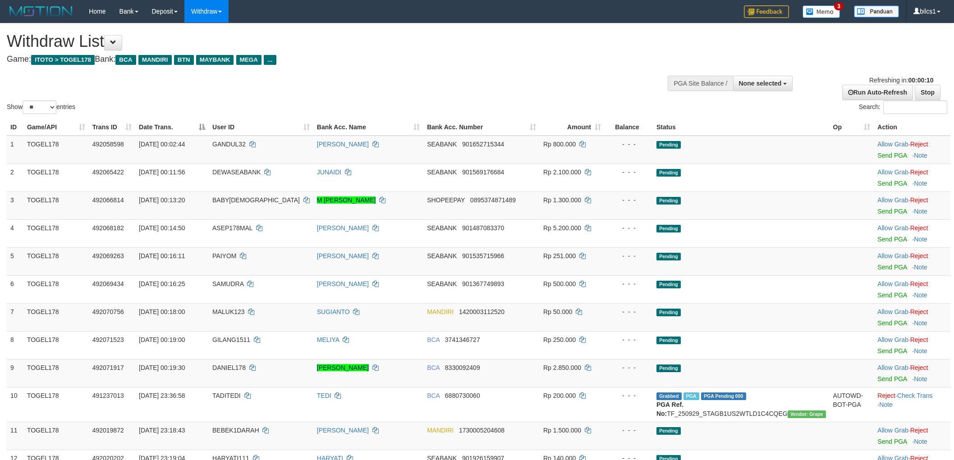  I want to click on span: Copy 901535715966 to clipboard, so click(483, 256).